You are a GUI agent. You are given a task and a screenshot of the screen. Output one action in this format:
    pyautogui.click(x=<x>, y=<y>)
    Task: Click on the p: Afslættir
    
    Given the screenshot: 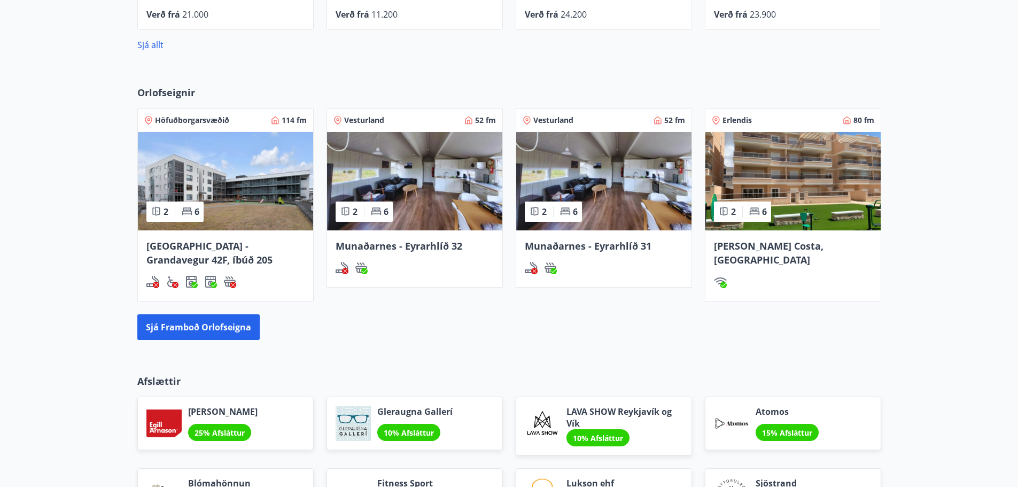 What is the action you would take?
    pyautogui.click(x=509, y=381)
    